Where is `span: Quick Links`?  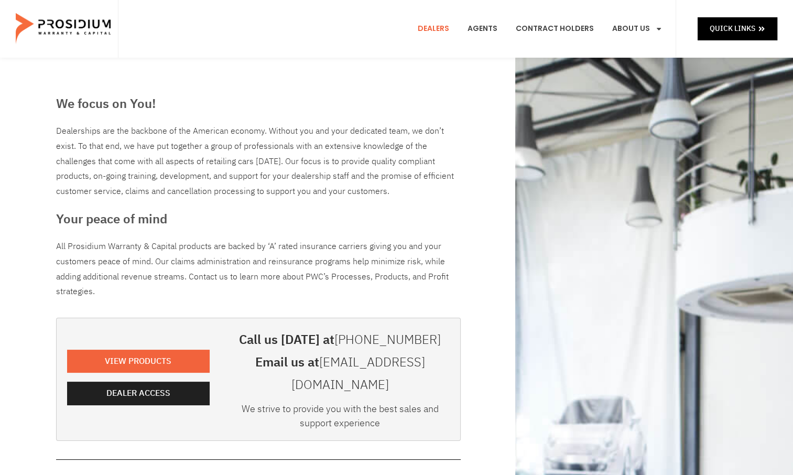
span: Quick Links is located at coordinates (732, 28).